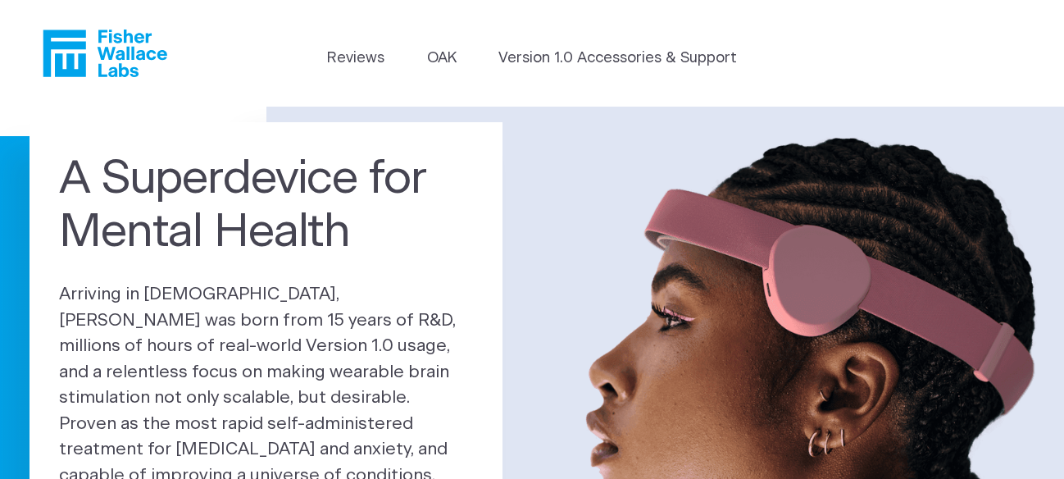 This screenshot has width=1064, height=479. What do you see at coordinates (442, 58) in the screenshot?
I see `a: OAK` at bounding box center [442, 58].